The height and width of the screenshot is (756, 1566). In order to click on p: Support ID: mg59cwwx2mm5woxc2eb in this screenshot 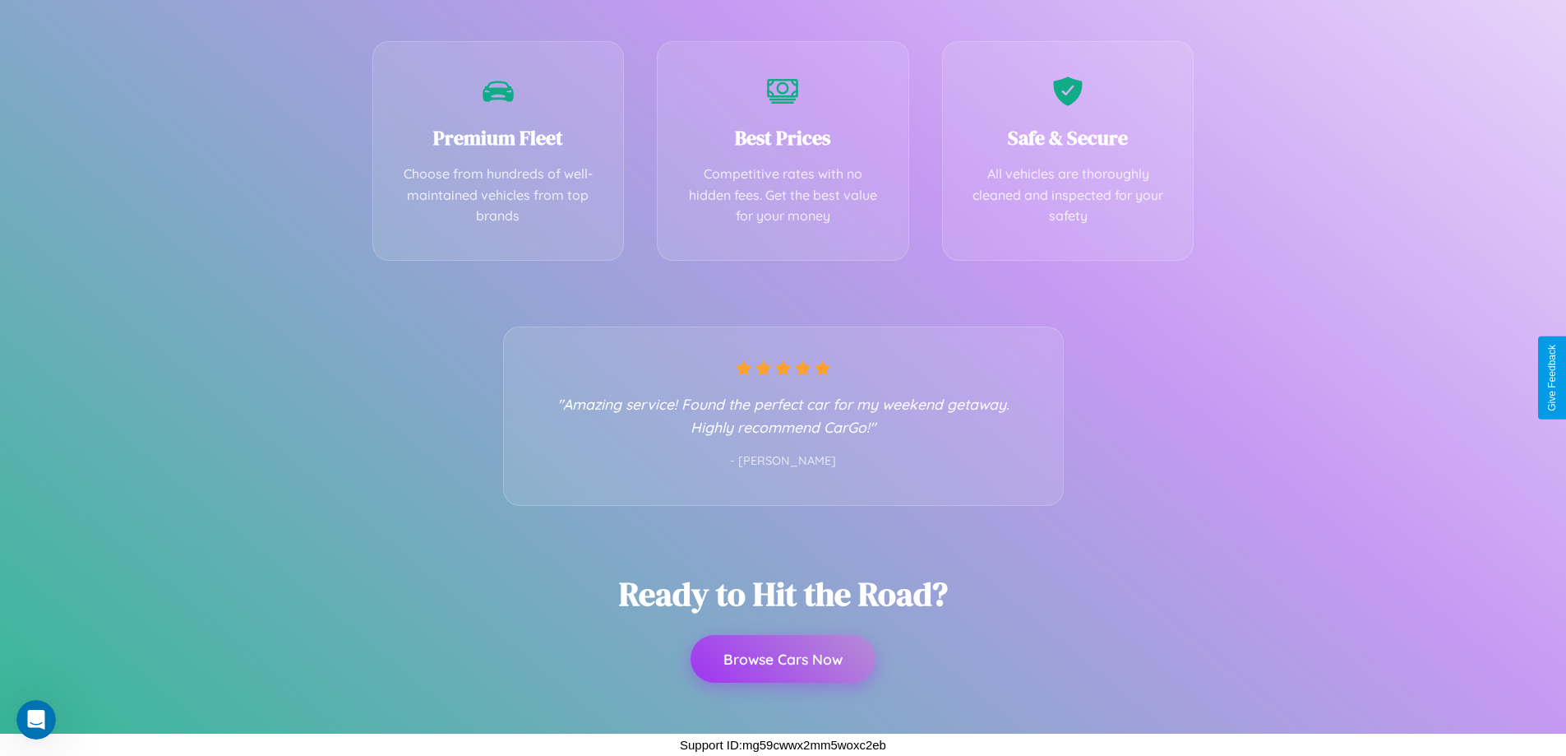, I will do `click(783, 744)`.